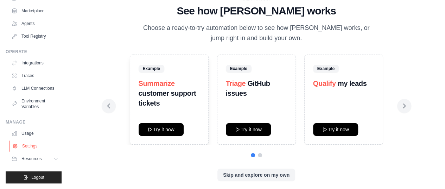  What do you see at coordinates (35, 36) in the screenshot?
I see `a: Tool Registry` at bounding box center [35, 36].